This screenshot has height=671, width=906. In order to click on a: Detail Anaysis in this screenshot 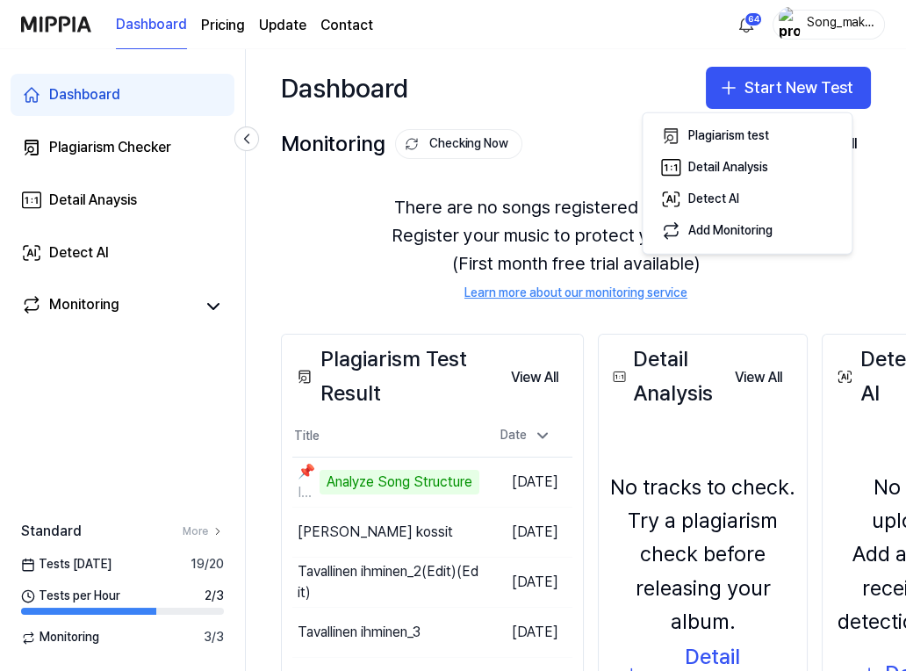, I will do `click(122, 200)`.